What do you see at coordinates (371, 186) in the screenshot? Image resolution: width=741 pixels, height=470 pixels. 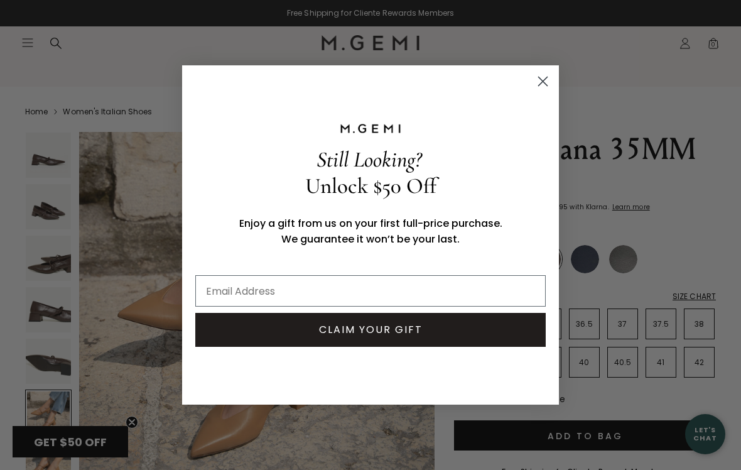 I see `span: Unlock $50 Off` at bounding box center [371, 186].